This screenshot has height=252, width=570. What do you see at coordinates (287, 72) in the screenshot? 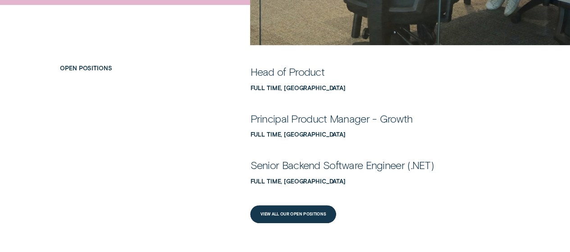
I see `div: Head of Product` at bounding box center [287, 72].